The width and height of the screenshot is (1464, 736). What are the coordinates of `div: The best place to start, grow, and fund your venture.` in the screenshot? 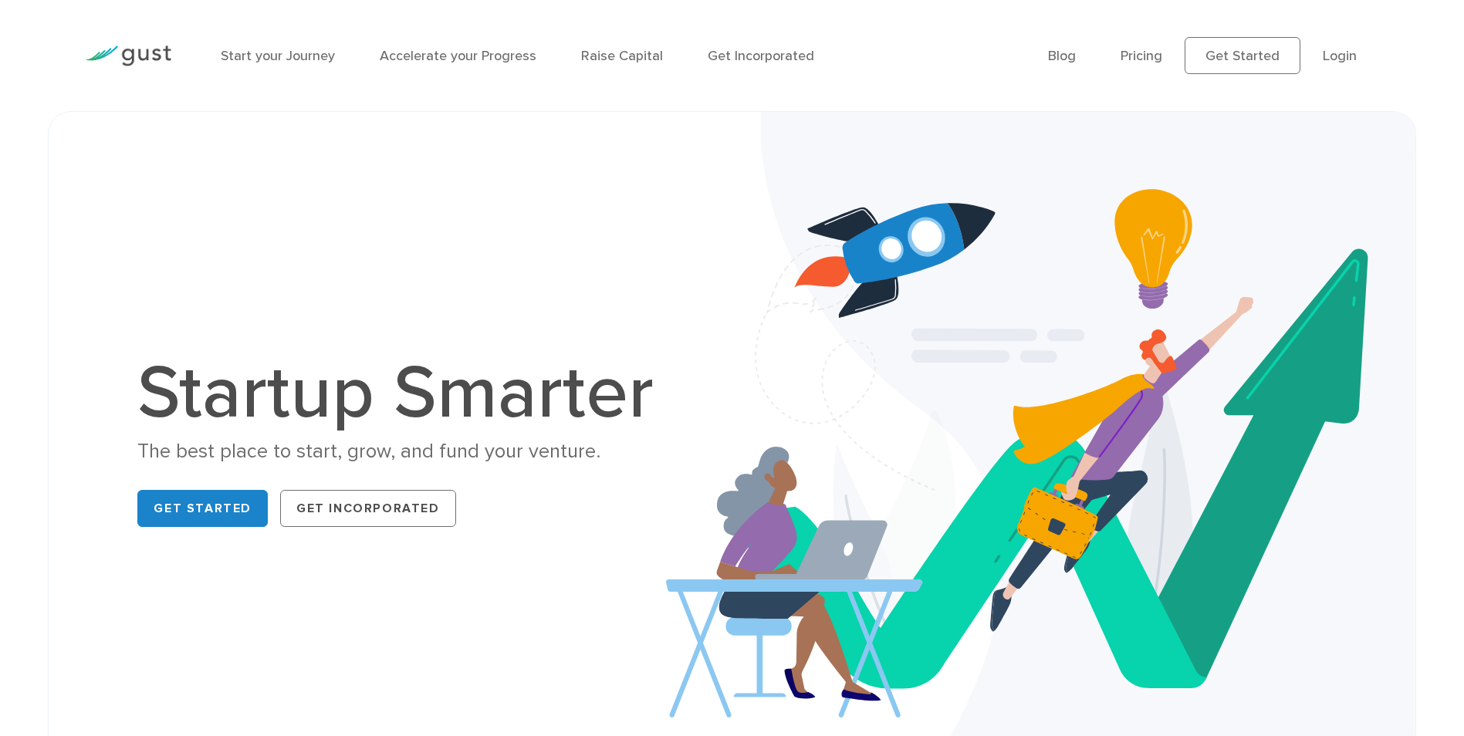 It's located at (404, 452).